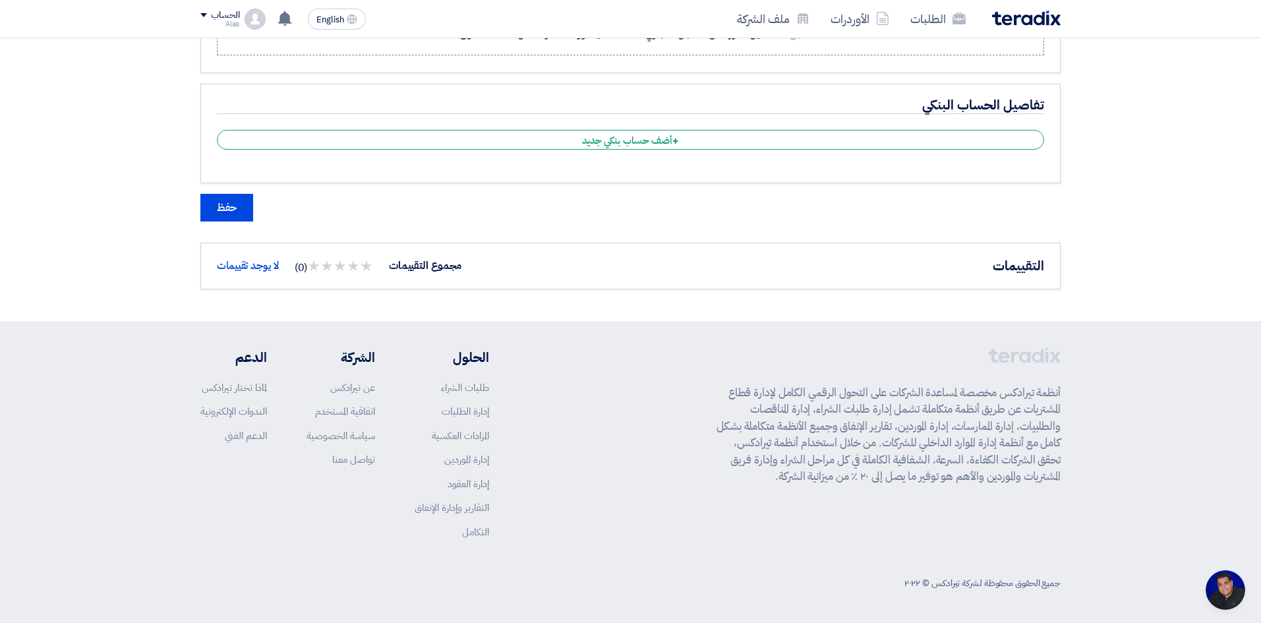 The height and width of the screenshot is (623, 1261). Describe the element at coordinates (233, 411) in the screenshot. I see `a: الندوات الإلكترونية` at that location.